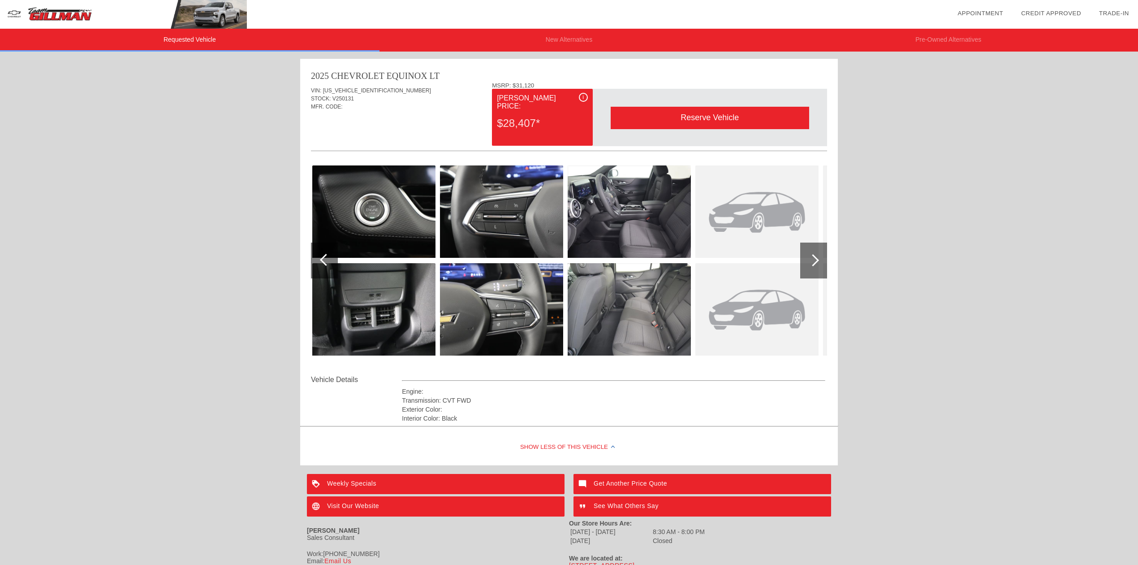 The height and width of the screenshot is (565, 1138). Describe the element at coordinates (542, 123) in the screenshot. I see `div: $28,407*` at that location.